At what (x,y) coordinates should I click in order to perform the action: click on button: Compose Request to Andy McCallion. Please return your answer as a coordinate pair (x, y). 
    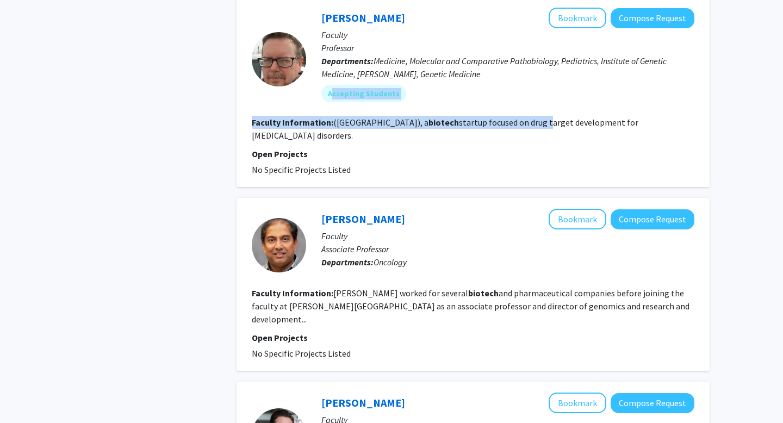
    Looking at the image, I should click on (652, 18).